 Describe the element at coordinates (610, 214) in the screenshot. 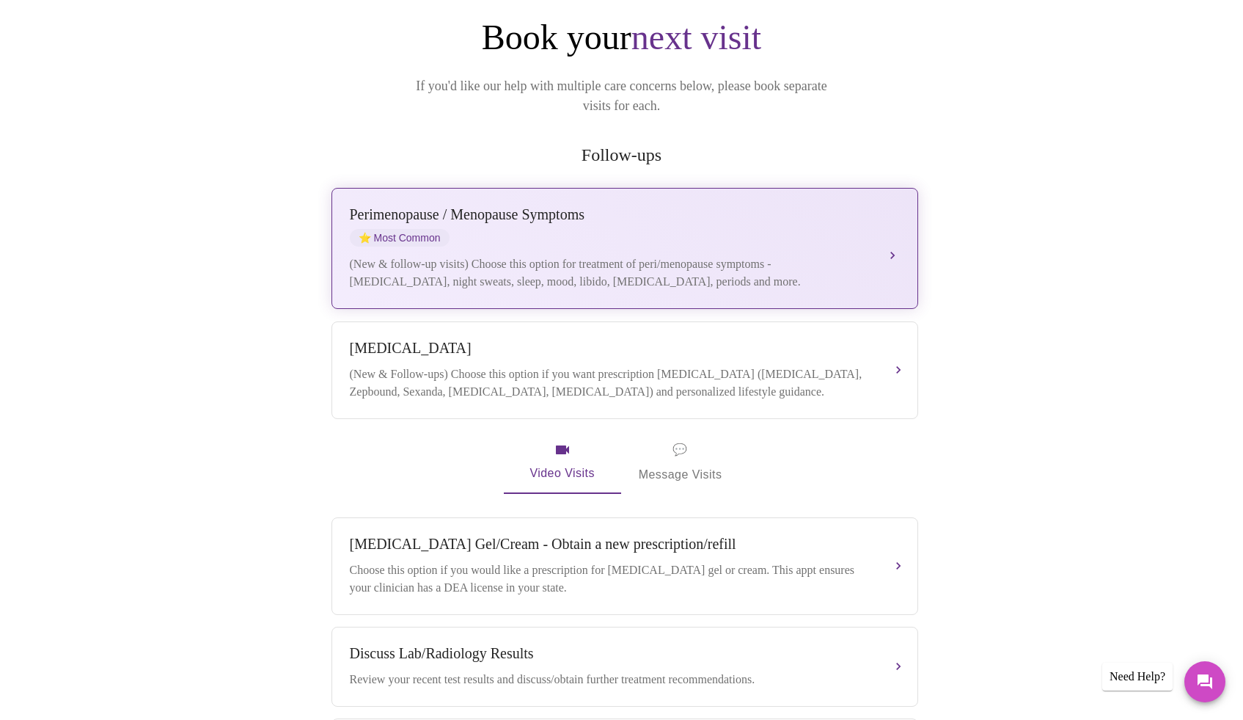

I see `div: Perimenopause / Menopause Symptoms` at that location.